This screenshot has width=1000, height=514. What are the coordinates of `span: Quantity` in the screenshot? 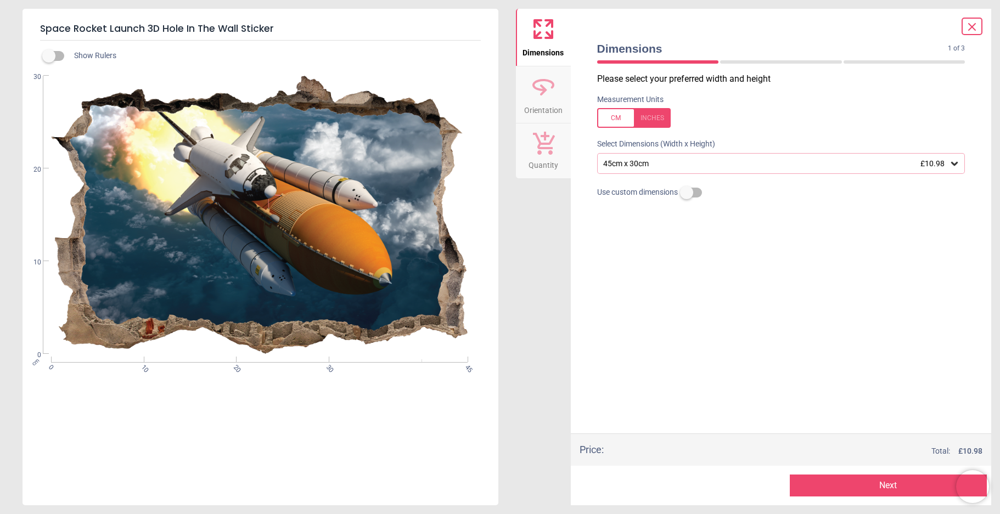 It's located at (543, 163).